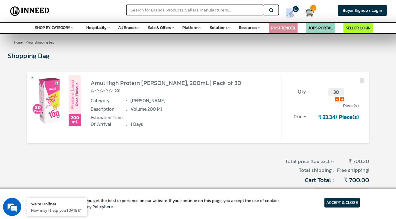  Describe the element at coordinates (248, 28) in the screenshot. I see `span: Resources` at that location.